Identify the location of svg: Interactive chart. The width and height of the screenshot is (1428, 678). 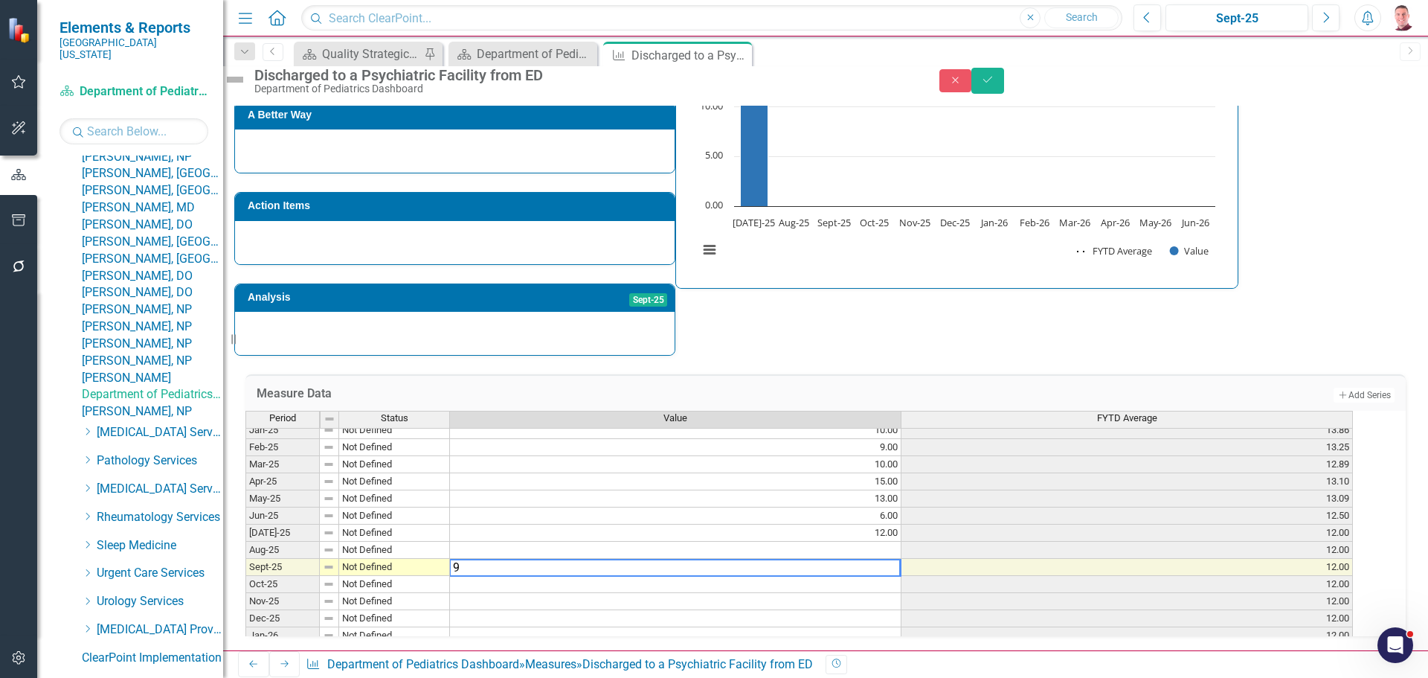
(957, 161).